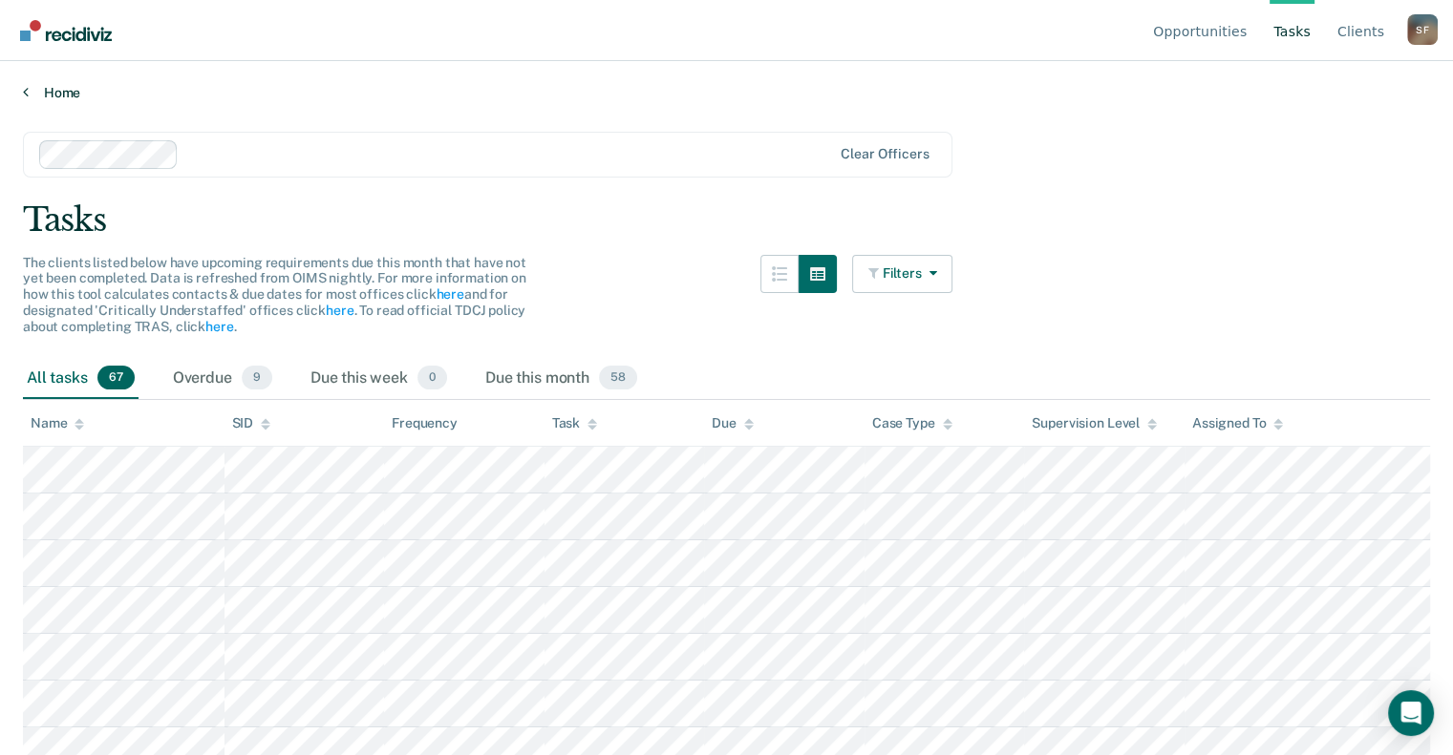 This screenshot has height=755, width=1453. I want to click on img: Recidiviz, so click(66, 31).